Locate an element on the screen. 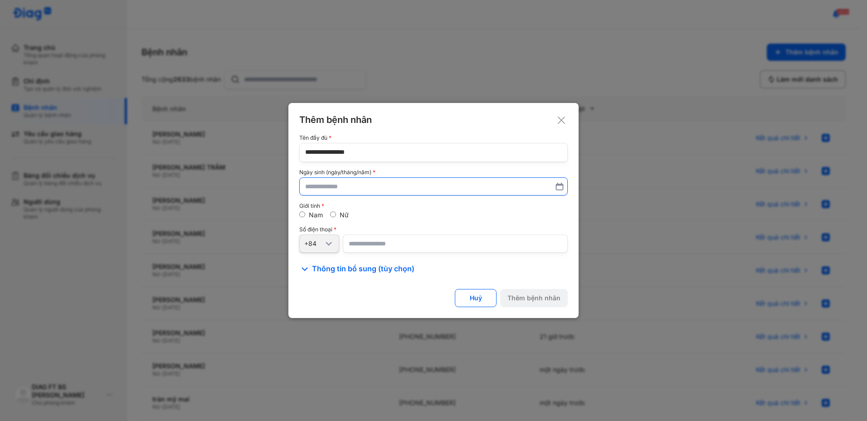 This screenshot has height=421, width=867. div: +84 is located at coordinates (314, 244).